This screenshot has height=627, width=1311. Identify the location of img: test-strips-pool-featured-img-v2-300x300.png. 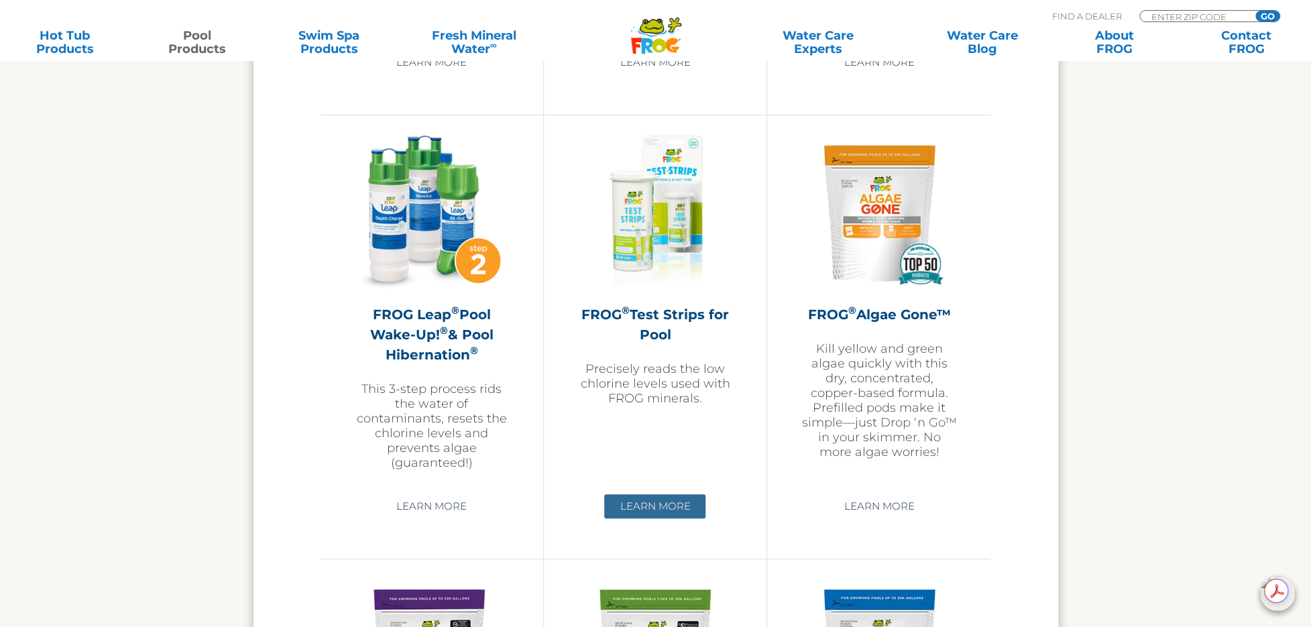
(655, 213).